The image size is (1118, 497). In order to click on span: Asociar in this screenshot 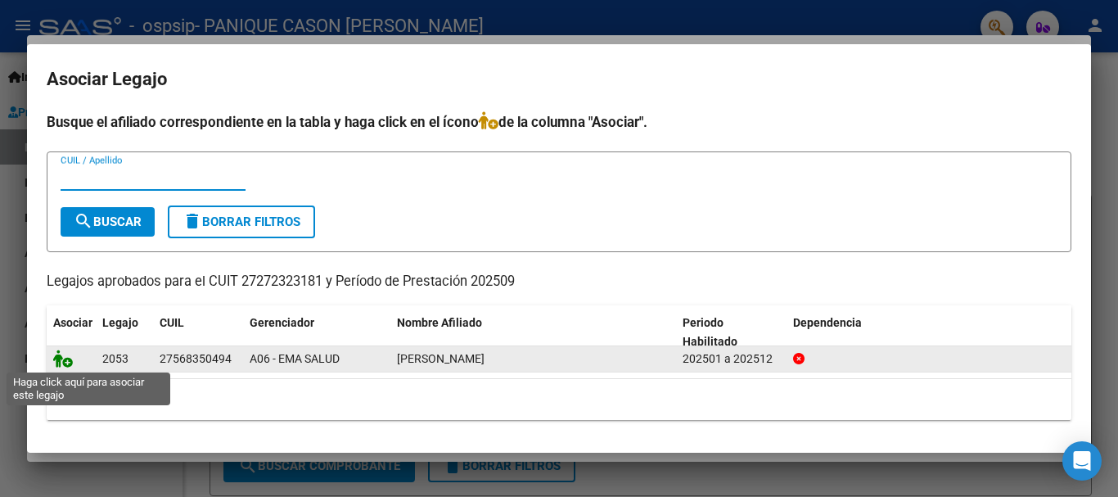, I will do `click(73, 322)`.